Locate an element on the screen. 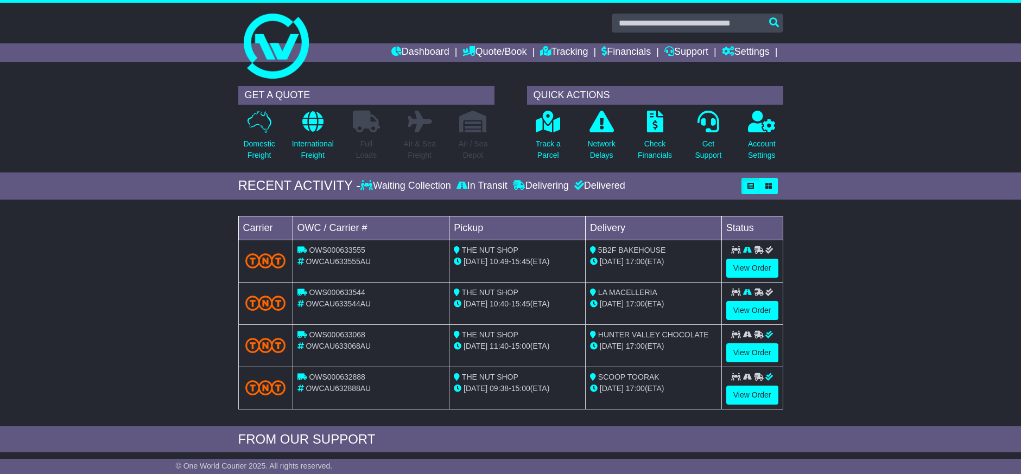  a: Support is located at coordinates (686, 53).